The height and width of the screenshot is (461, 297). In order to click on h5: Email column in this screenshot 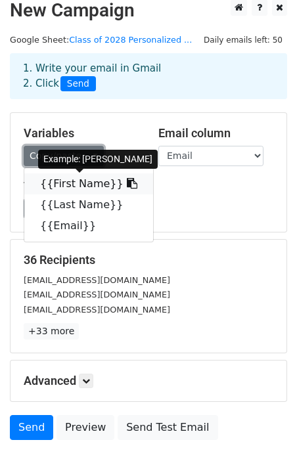, I will do `click(215, 133)`.